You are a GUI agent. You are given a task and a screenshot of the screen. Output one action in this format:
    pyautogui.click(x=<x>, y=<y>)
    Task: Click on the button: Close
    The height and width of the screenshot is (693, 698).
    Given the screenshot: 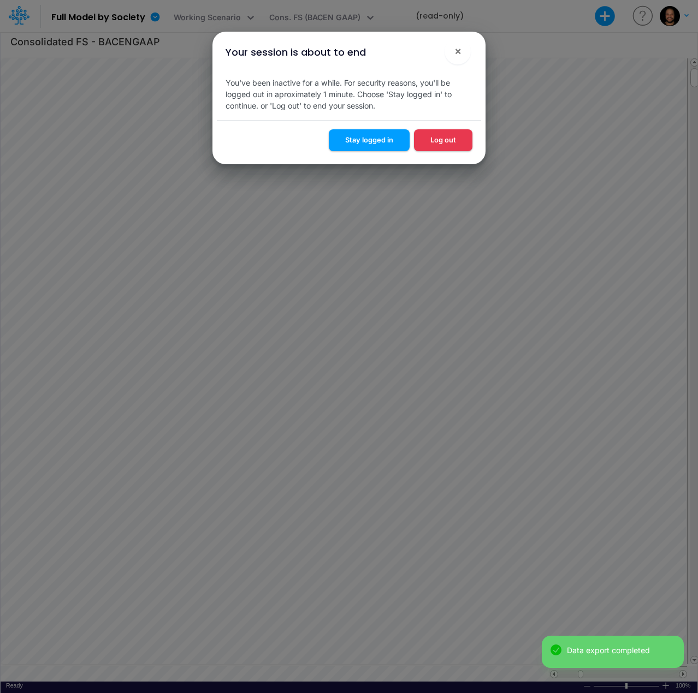 What is the action you would take?
    pyautogui.click(x=458, y=51)
    